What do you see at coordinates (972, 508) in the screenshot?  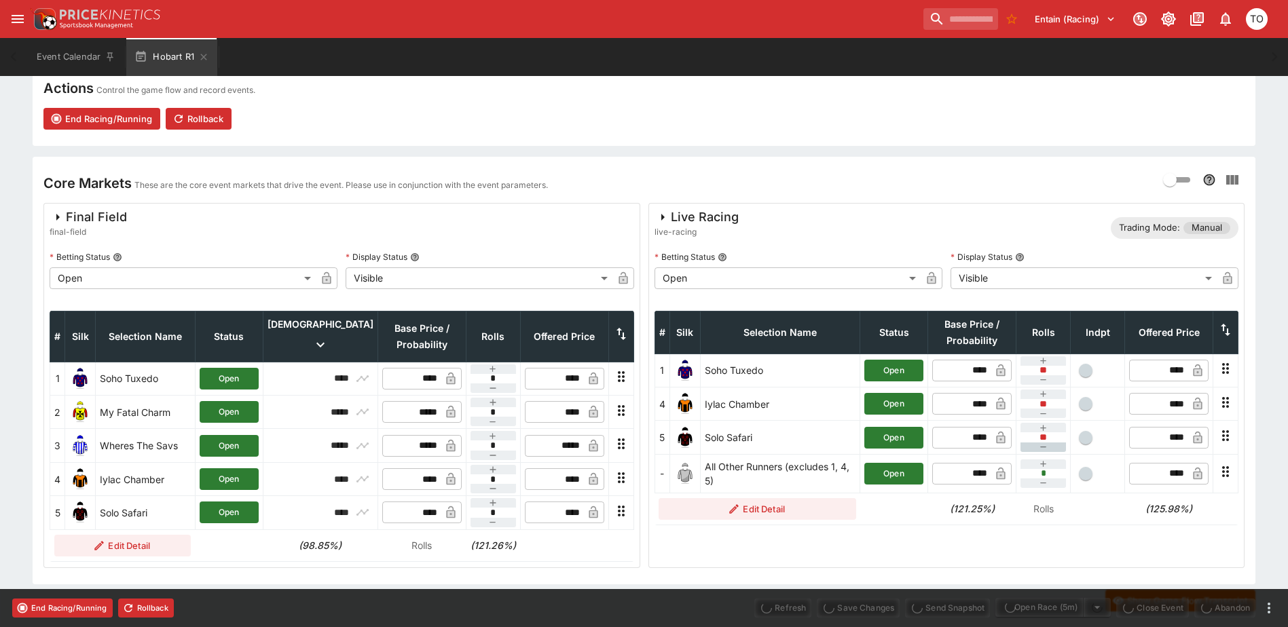 I see `h6: (121.25%)` at bounding box center [972, 508].